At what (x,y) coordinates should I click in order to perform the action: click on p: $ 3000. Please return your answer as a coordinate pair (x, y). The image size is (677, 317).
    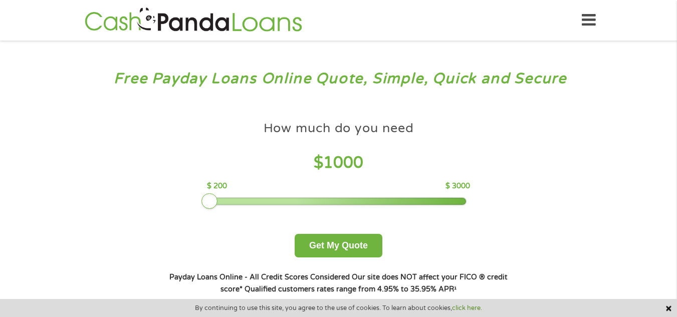
    Looking at the image, I should click on (457, 186).